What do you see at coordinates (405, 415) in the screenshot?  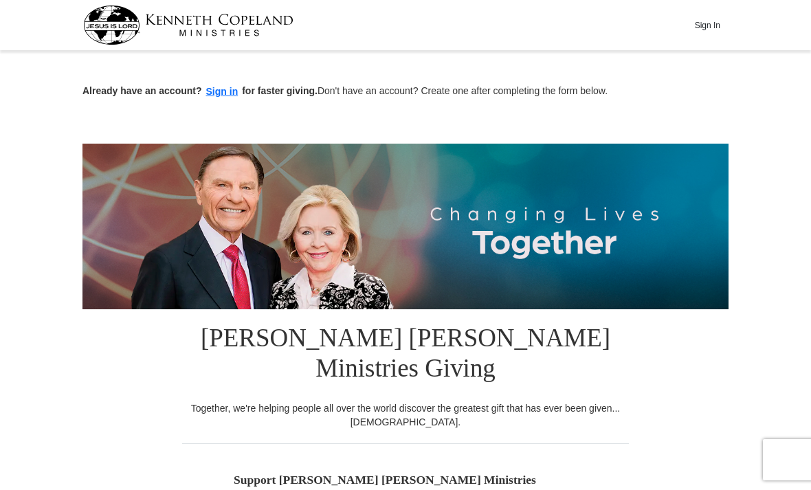 I see `div: Together, we're helping people all over the world discover the greatest gift that has ever been g...` at bounding box center [405, 415].